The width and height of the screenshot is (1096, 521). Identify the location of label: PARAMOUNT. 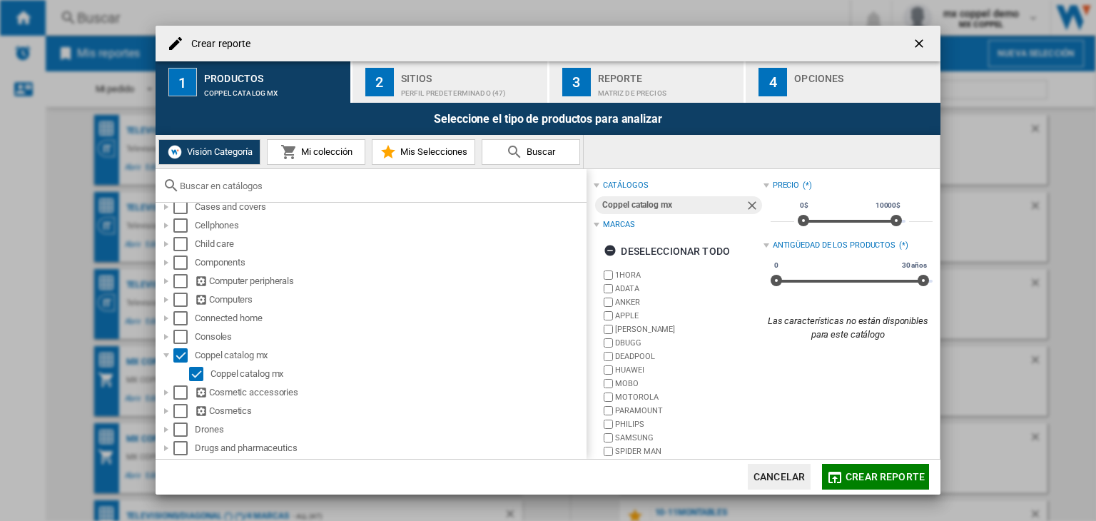
(688, 410).